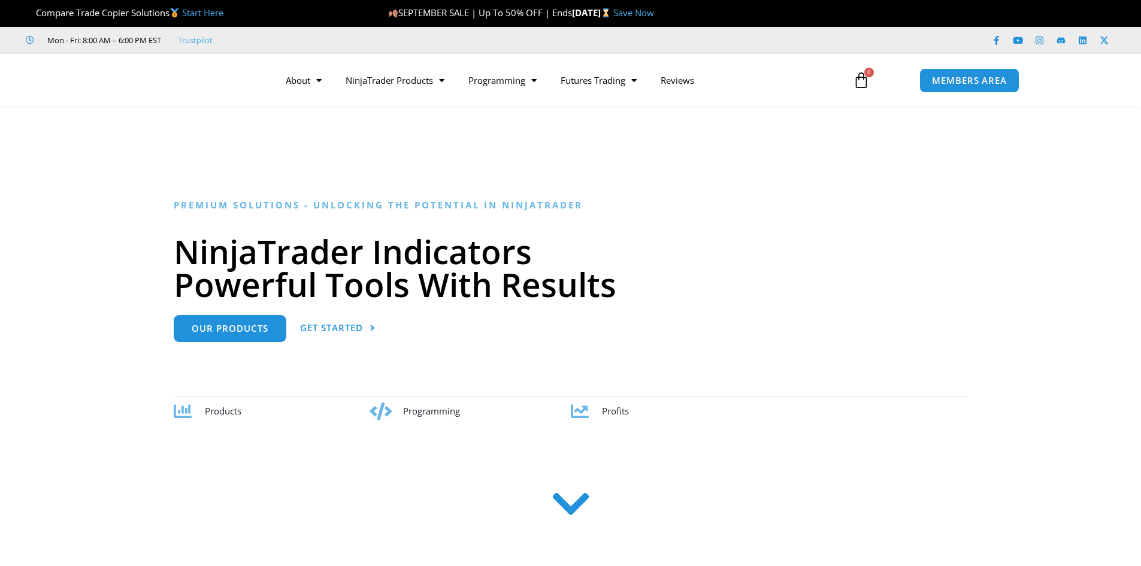  What do you see at coordinates (331, 328) in the screenshot?
I see `span: Get Started` at bounding box center [331, 328].